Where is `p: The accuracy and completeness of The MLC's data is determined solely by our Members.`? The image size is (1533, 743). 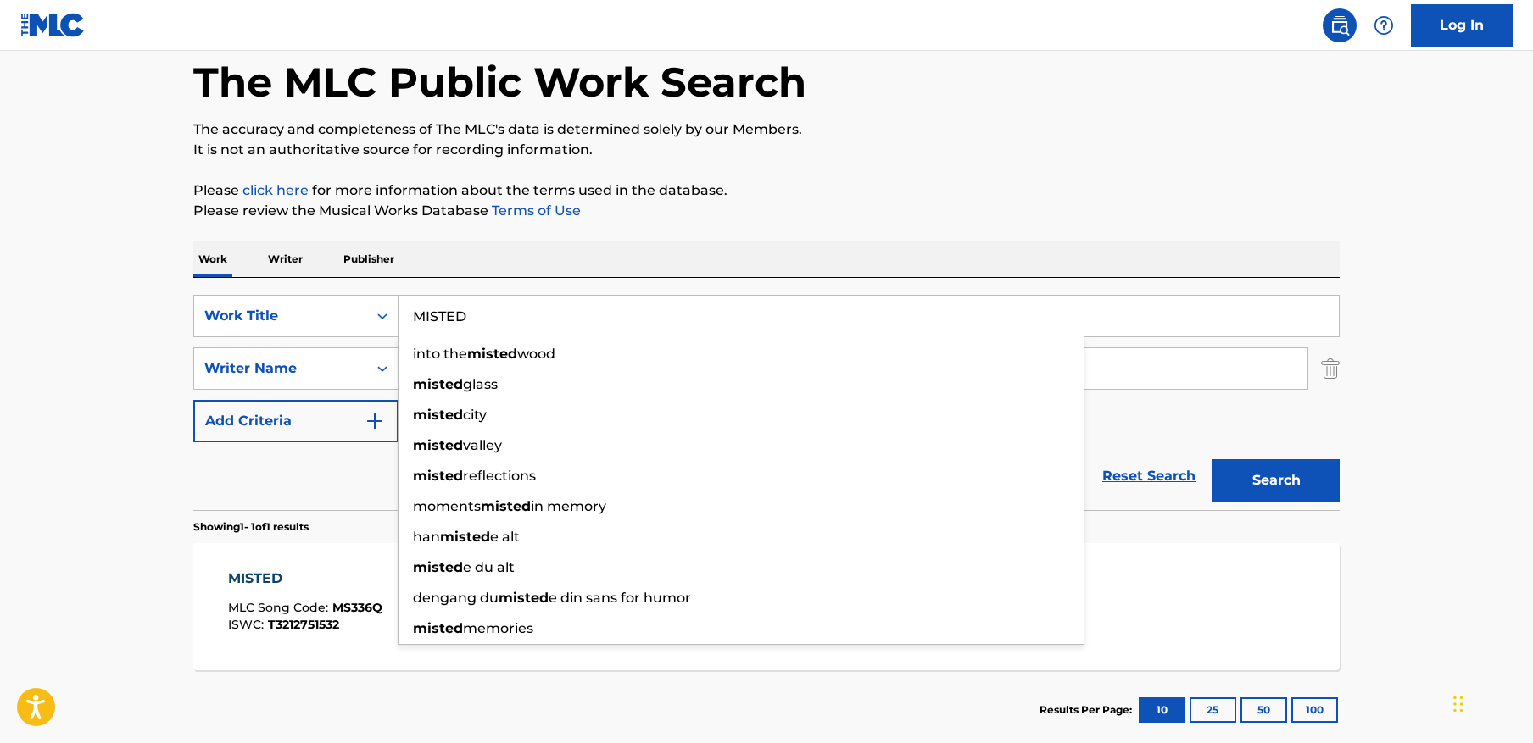 p: The accuracy and completeness of The MLC's data is determined solely by our Members. is located at coordinates (766, 130).